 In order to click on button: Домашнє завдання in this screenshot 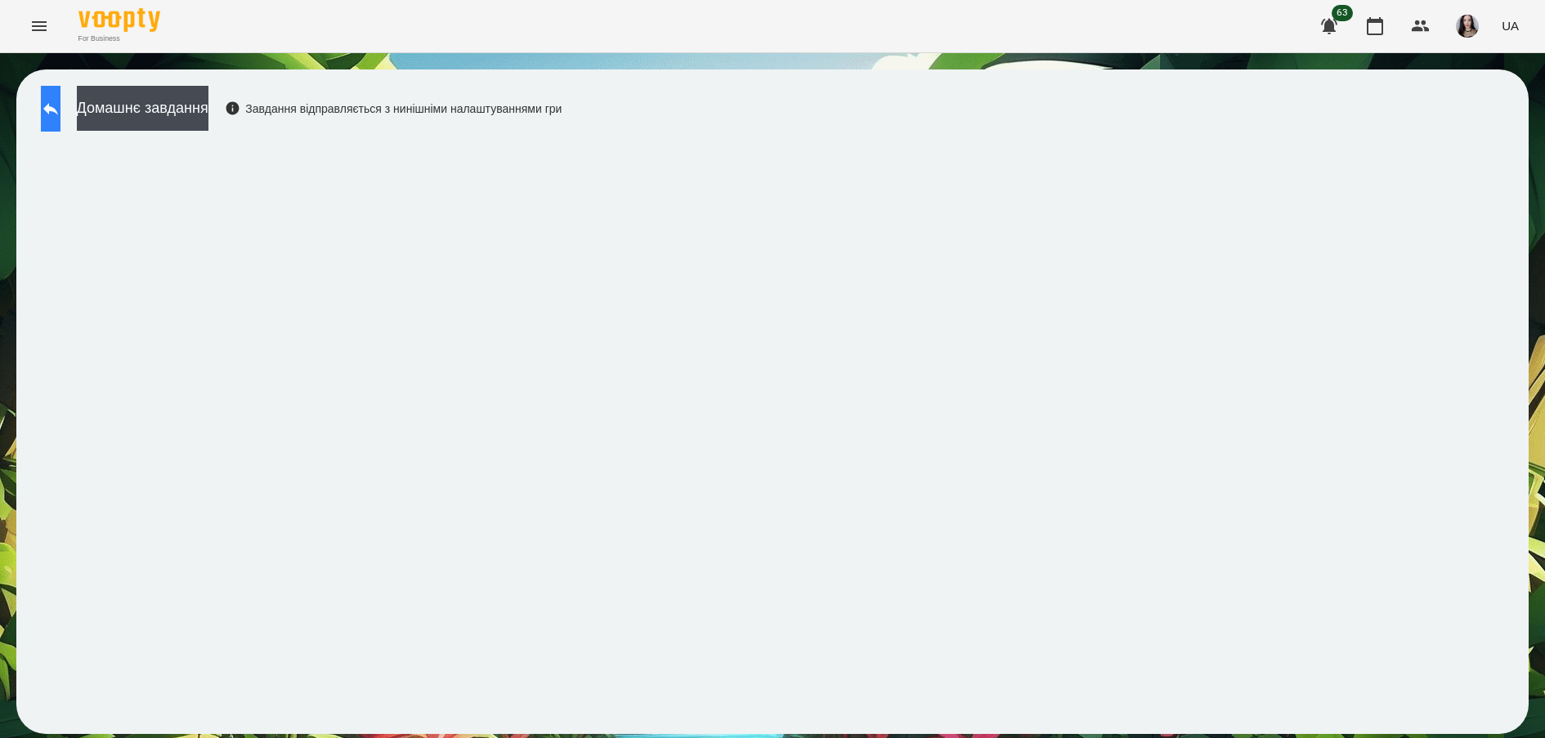, I will do `click(142, 108)`.